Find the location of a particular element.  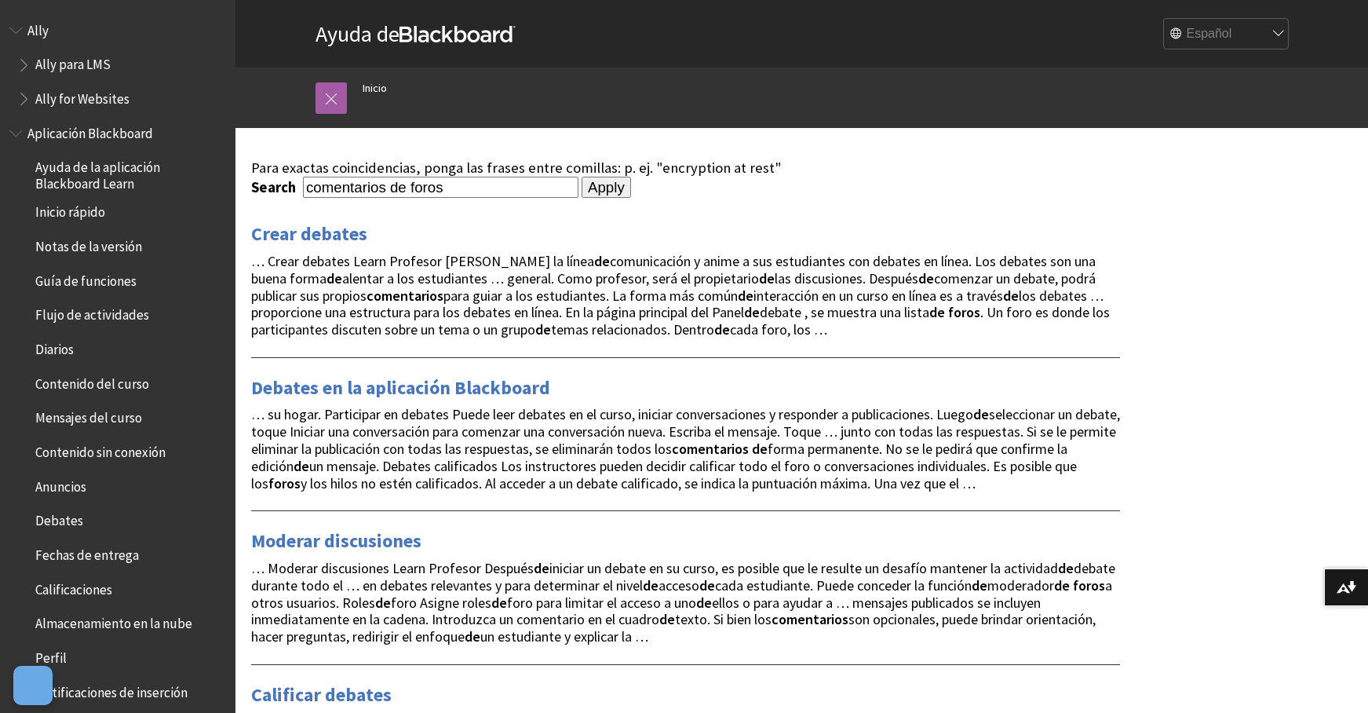

nav: Book outline for Anthology Ally Help is located at coordinates (118, 64).